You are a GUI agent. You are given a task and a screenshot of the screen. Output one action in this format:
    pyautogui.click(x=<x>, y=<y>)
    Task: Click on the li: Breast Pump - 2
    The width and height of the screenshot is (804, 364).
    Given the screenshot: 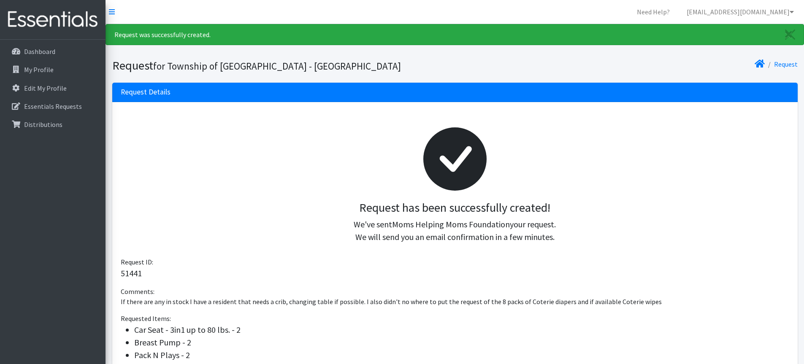 What is the action you would take?
    pyautogui.click(x=462, y=343)
    